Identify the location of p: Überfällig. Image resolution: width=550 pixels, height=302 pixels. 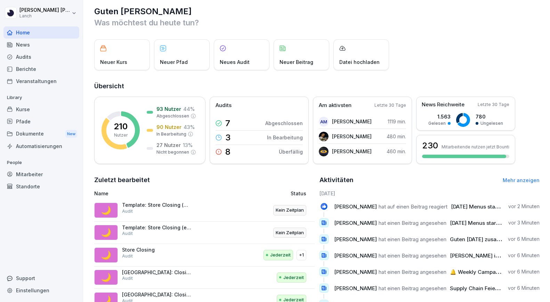
(291, 152).